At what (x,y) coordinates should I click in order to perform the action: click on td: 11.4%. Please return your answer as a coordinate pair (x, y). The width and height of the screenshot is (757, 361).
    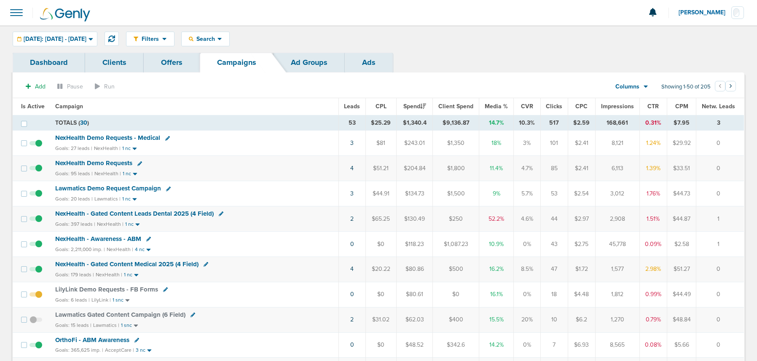
    Looking at the image, I should click on (496, 169).